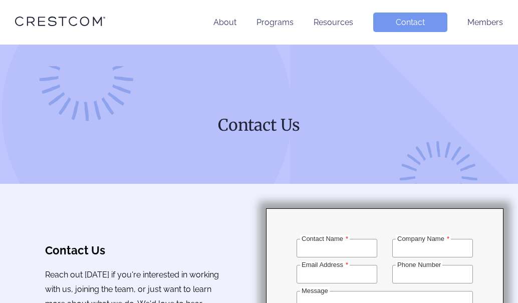  What do you see at coordinates (324, 264) in the screenshot?
I see `label: Email Address` at bounding box center [324, 264].